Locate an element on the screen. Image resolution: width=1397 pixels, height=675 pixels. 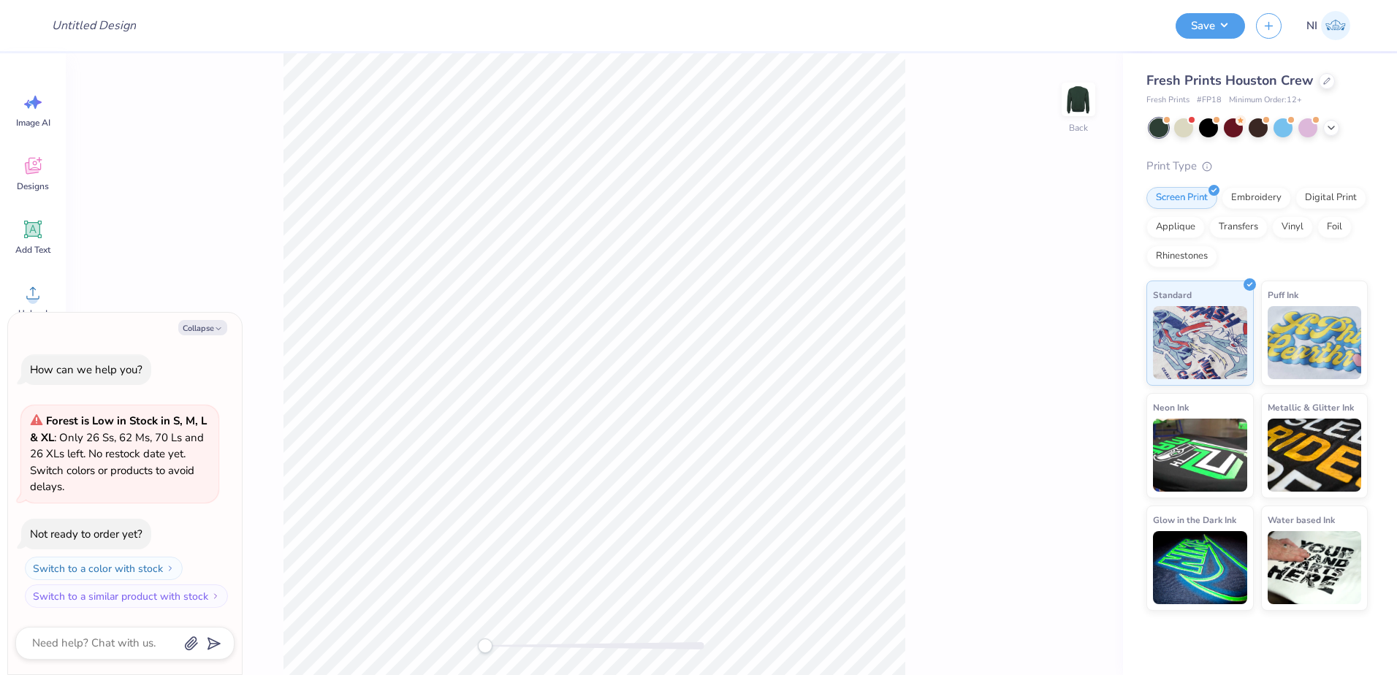
button: Switch to a color with stock is located at coordinates (104, 568).